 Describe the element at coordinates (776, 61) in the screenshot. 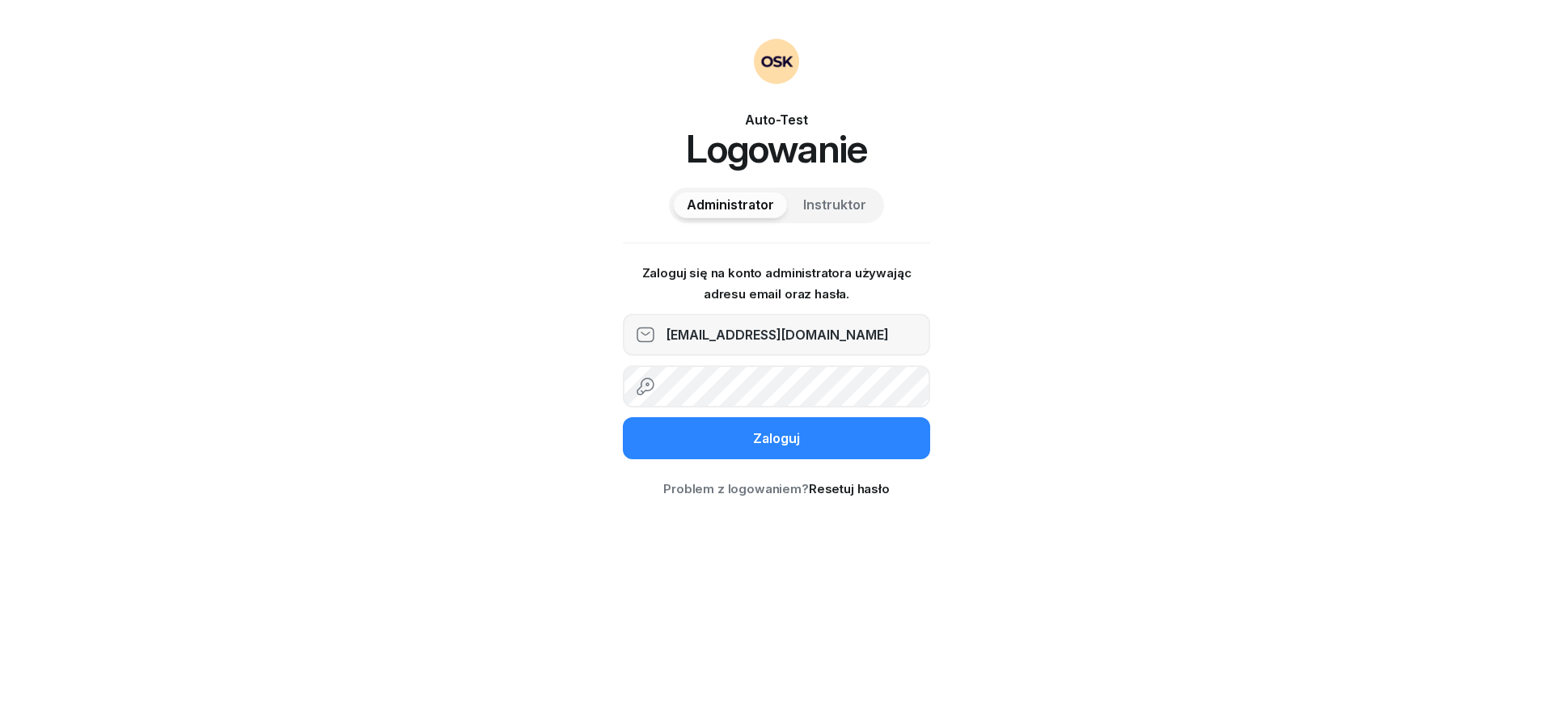

I see `img: OSKAdmin` at that location.